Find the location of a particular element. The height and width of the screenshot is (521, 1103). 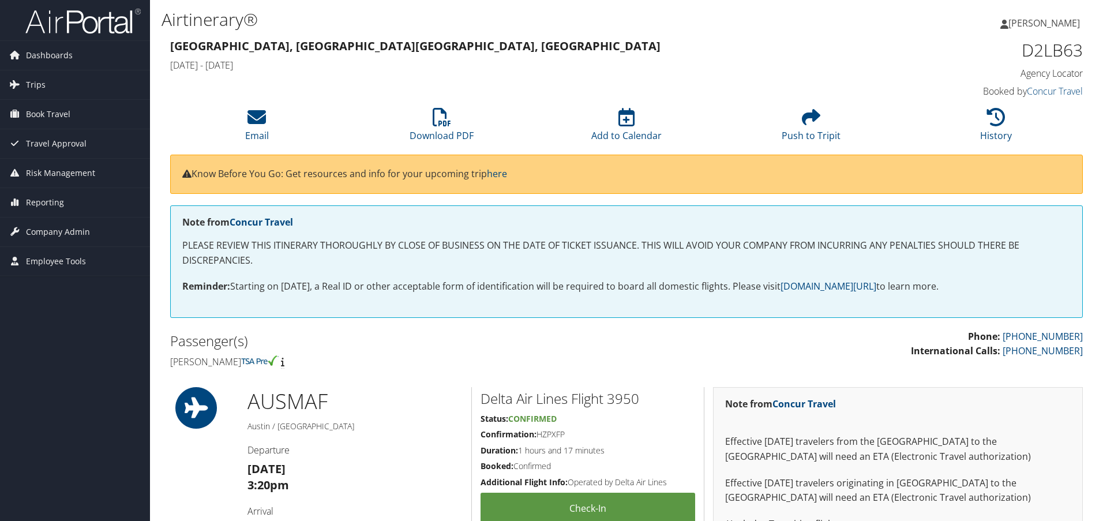

h5: Confirmed is located at coordinates (588, 466).